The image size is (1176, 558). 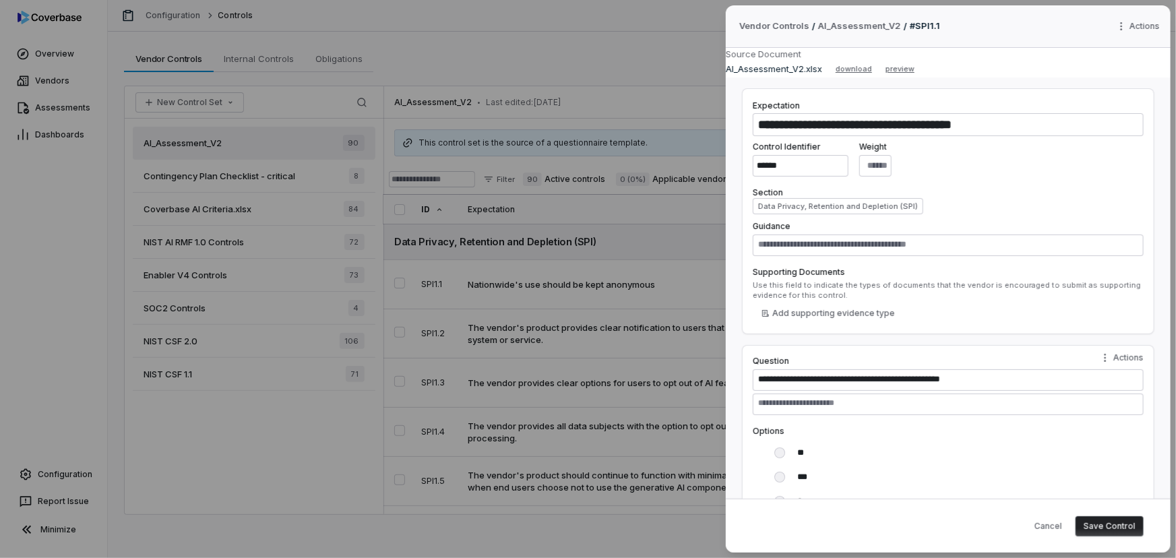 I want to click on label: Expectation, so click(x=776, y=105).